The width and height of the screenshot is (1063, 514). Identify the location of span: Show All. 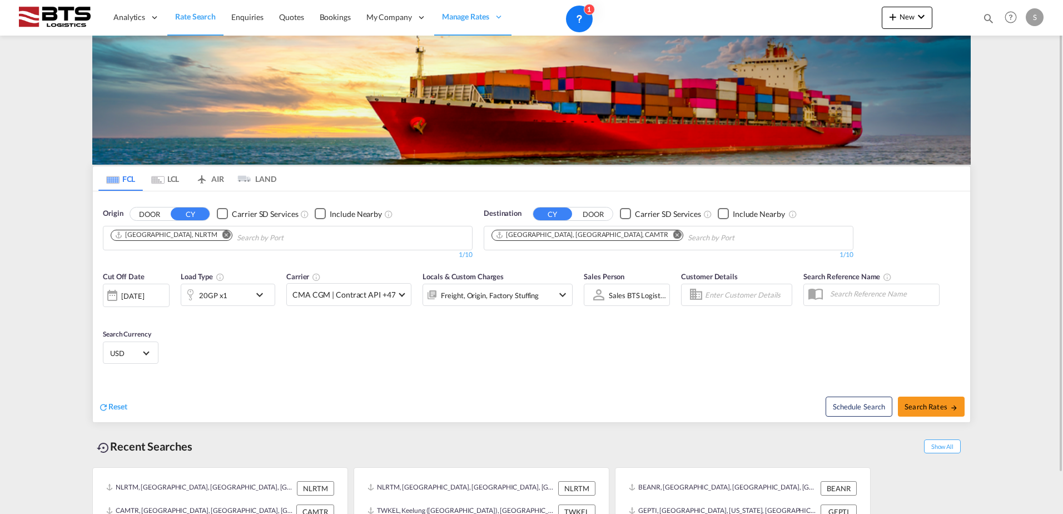
(942, 446).